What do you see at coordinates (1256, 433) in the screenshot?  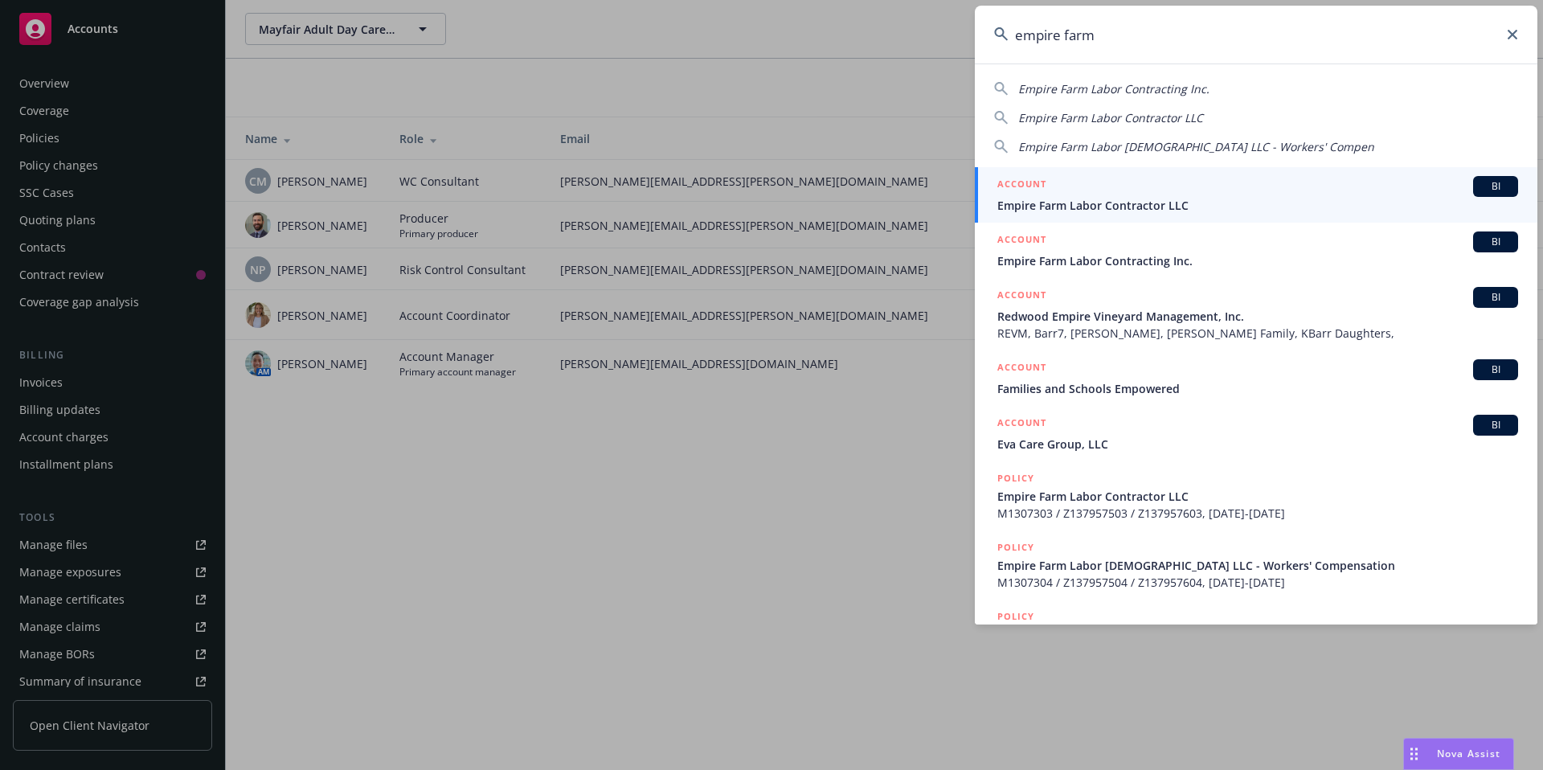 I see `a: ACCOUNTBIEva Care Group, LLC` at bounding box center [1256, 433].